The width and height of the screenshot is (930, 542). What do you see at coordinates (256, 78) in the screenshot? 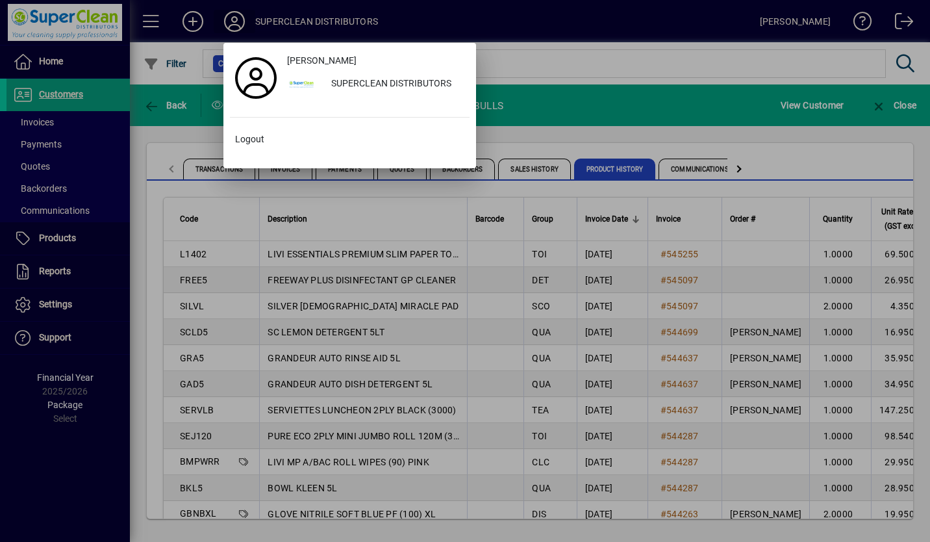
I see `a: Profile` at bounding box center [256, 78].